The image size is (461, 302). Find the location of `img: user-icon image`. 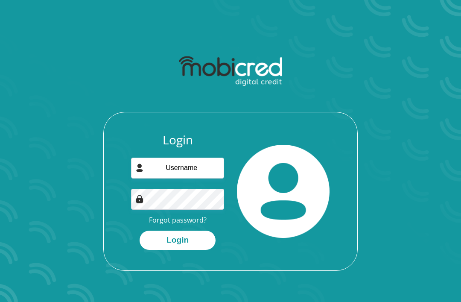

img: user-icon image is located at coordinates (140, 168).